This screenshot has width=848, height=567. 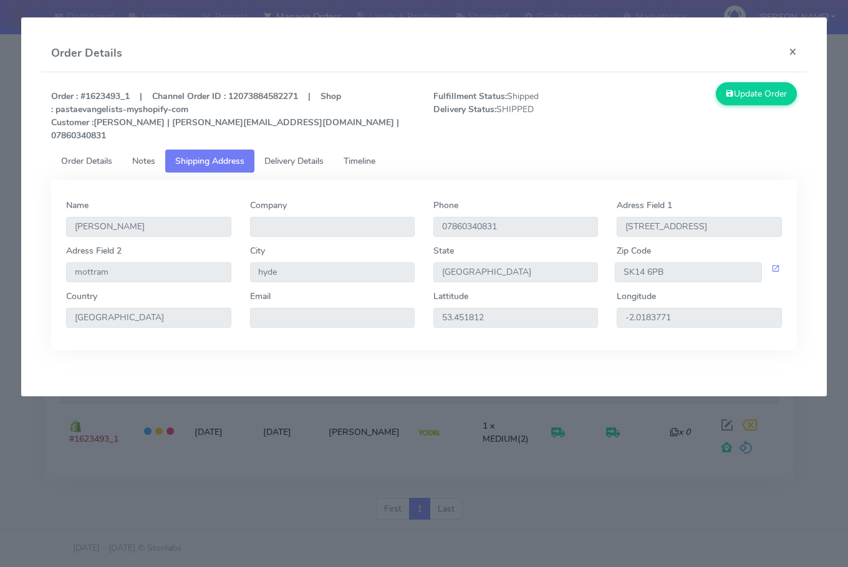 What do you see at coordinates (636, 296) in the screenshot?
I see `label: Longitude` at bounding box center [636, 296].